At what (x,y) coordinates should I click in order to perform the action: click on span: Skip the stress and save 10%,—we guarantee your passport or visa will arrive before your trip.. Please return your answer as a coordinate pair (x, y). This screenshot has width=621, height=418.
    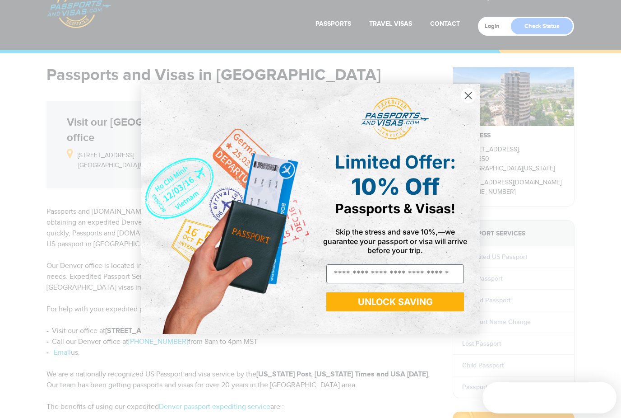
    Looking at the image, I should click on (395, 241).